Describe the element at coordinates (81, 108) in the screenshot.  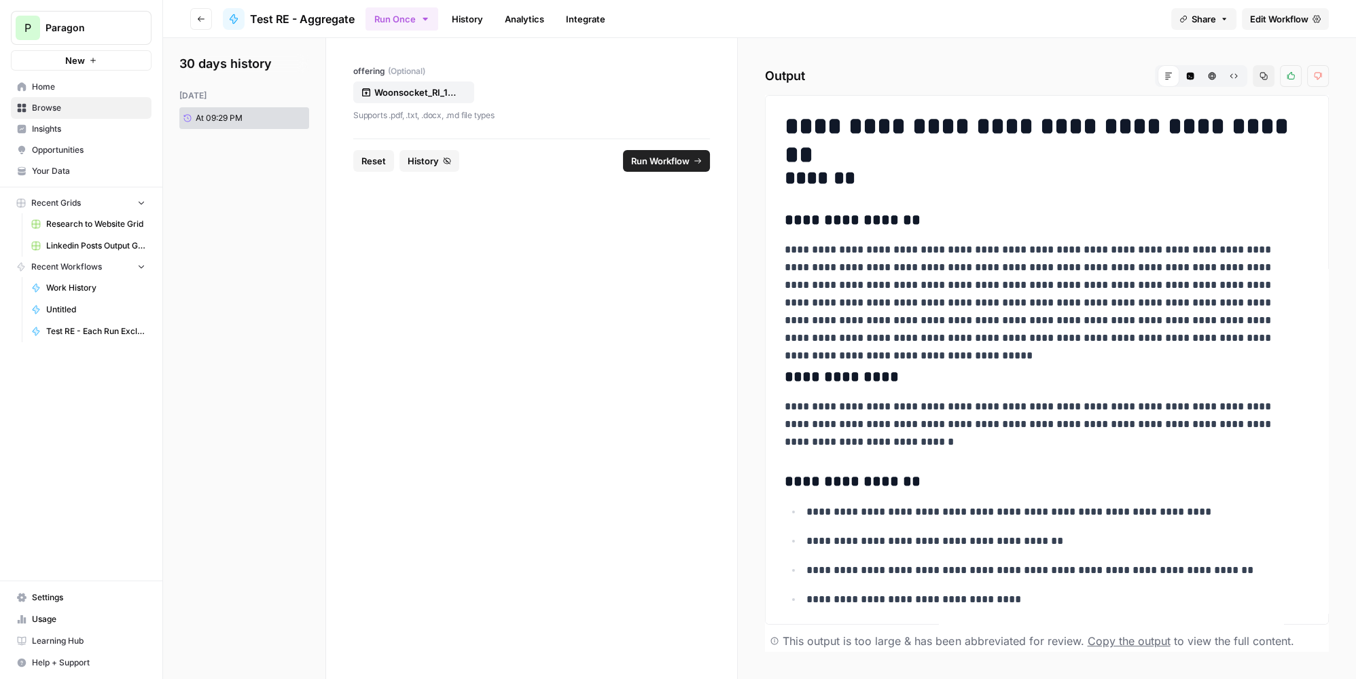
I see `a: Browse` at that location.